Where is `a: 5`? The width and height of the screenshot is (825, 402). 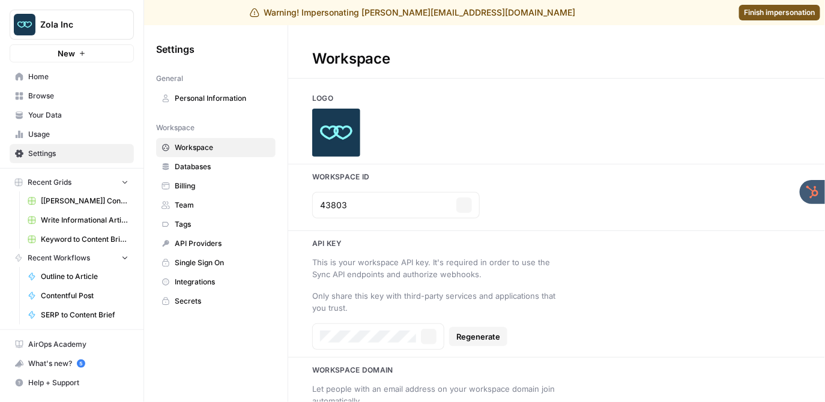
a: 5 is located at coordinates (81, 364).